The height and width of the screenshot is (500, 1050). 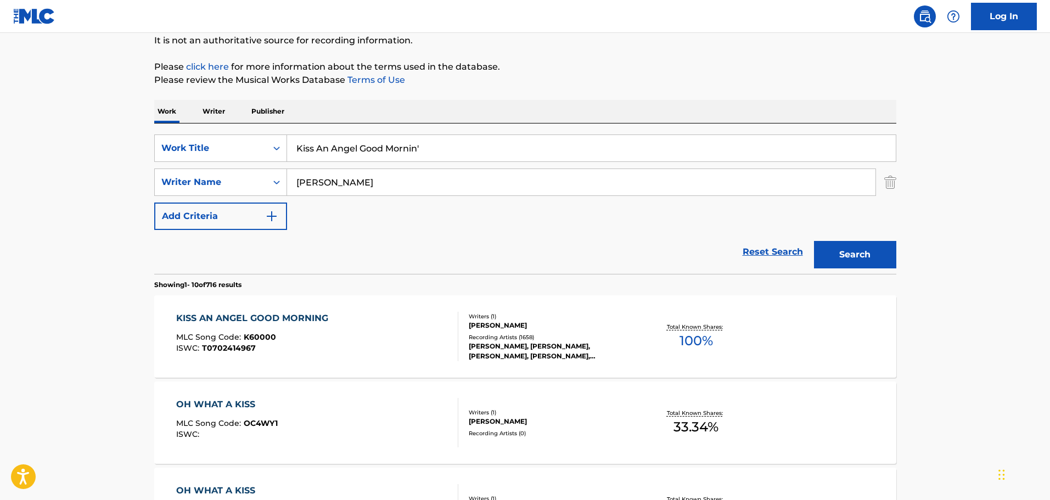 I want to click on span: T0702414967, so click(x=229, y=348).